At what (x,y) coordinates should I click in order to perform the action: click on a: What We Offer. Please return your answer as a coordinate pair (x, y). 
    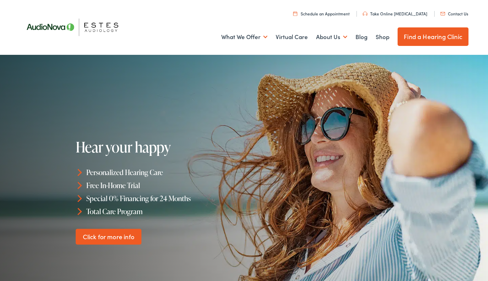
    Looking at the image, I should click on (244, 37).